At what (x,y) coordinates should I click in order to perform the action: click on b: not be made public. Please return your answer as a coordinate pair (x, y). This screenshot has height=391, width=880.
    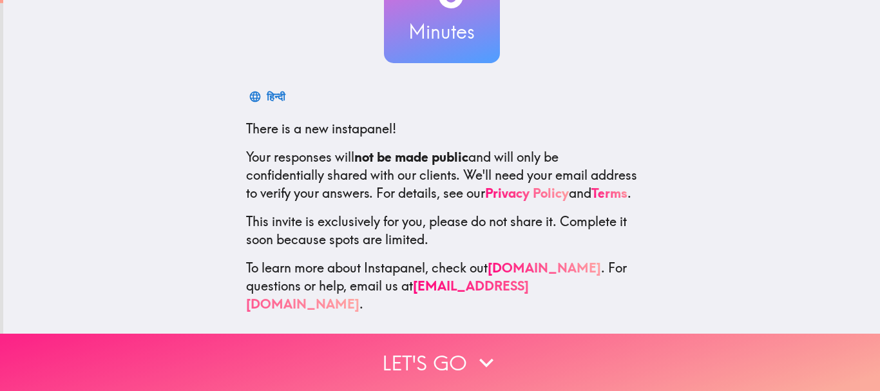
    Looking at the image, I should click on (411, 156).